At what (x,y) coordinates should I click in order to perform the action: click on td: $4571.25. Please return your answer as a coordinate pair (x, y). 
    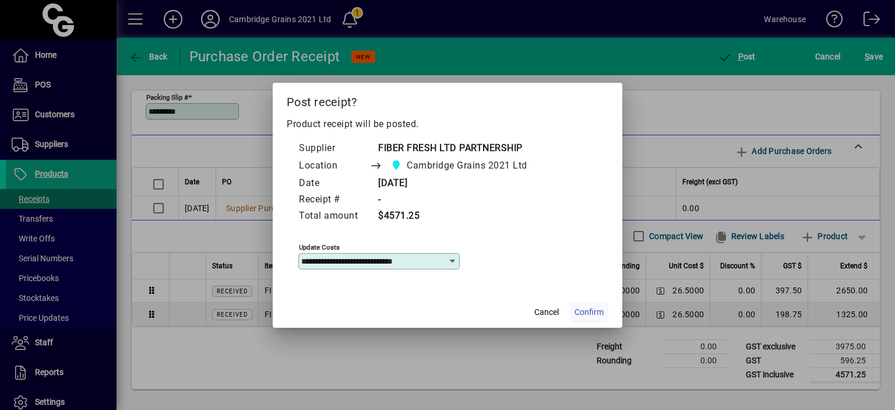
    Looking at the image, I should click on (459, 216).